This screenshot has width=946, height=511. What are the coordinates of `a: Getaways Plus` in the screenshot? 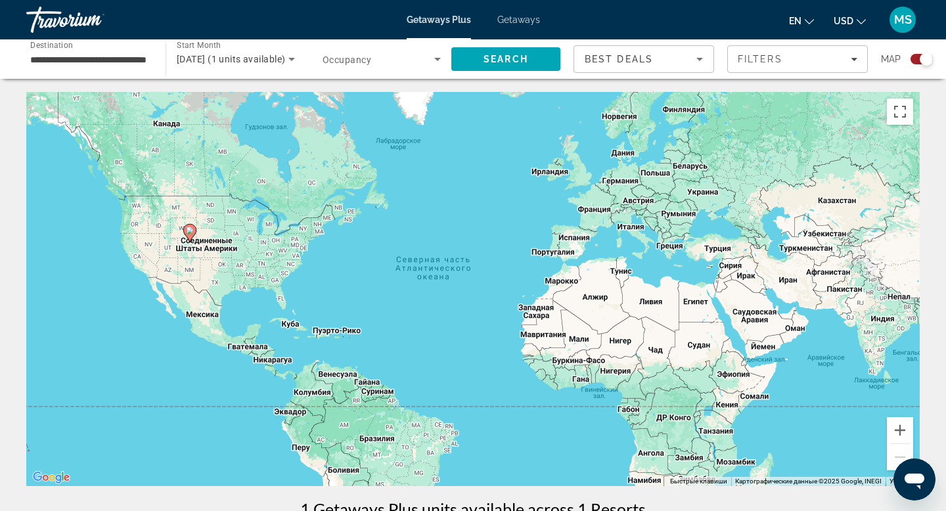 It's located at (439, 20).